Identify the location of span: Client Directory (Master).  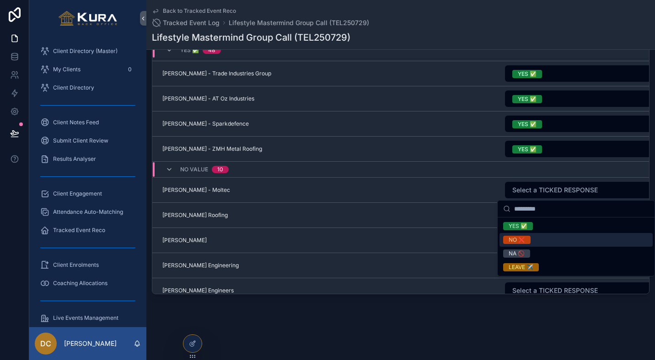
(85, 51).